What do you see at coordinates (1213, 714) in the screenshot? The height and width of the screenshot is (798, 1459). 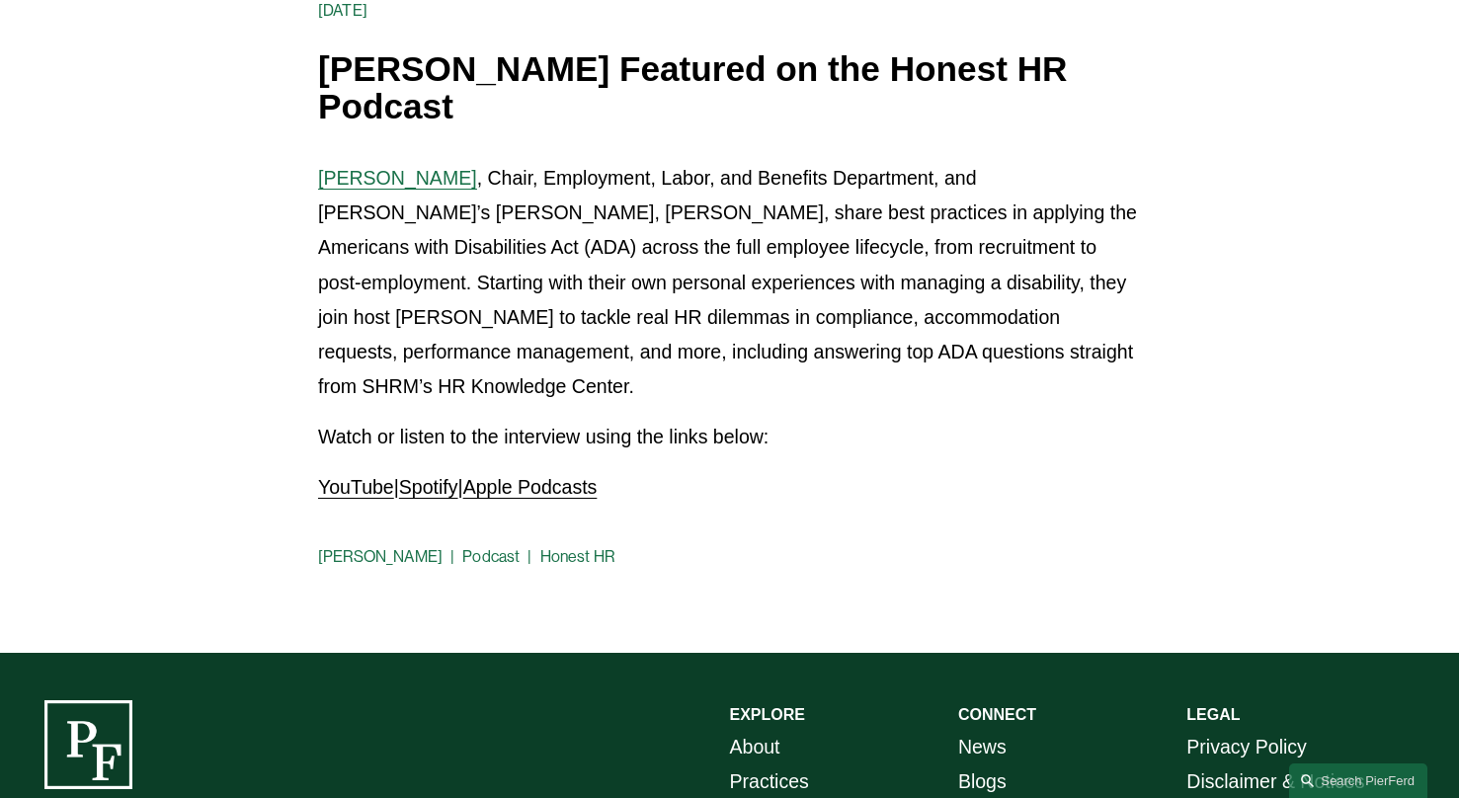 I see `strong: LEGAL` at bounding box center [1213, 714].